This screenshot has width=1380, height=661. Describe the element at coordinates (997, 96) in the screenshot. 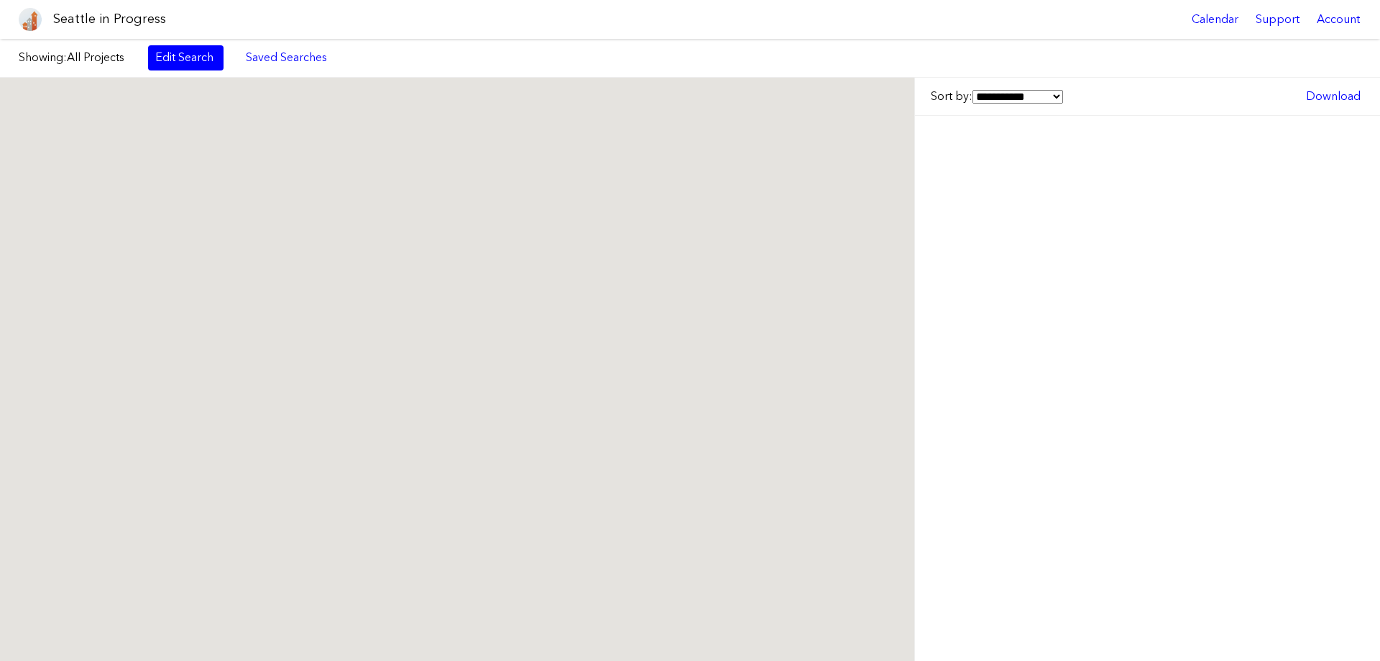

I see `label: Sort by:` at that location.